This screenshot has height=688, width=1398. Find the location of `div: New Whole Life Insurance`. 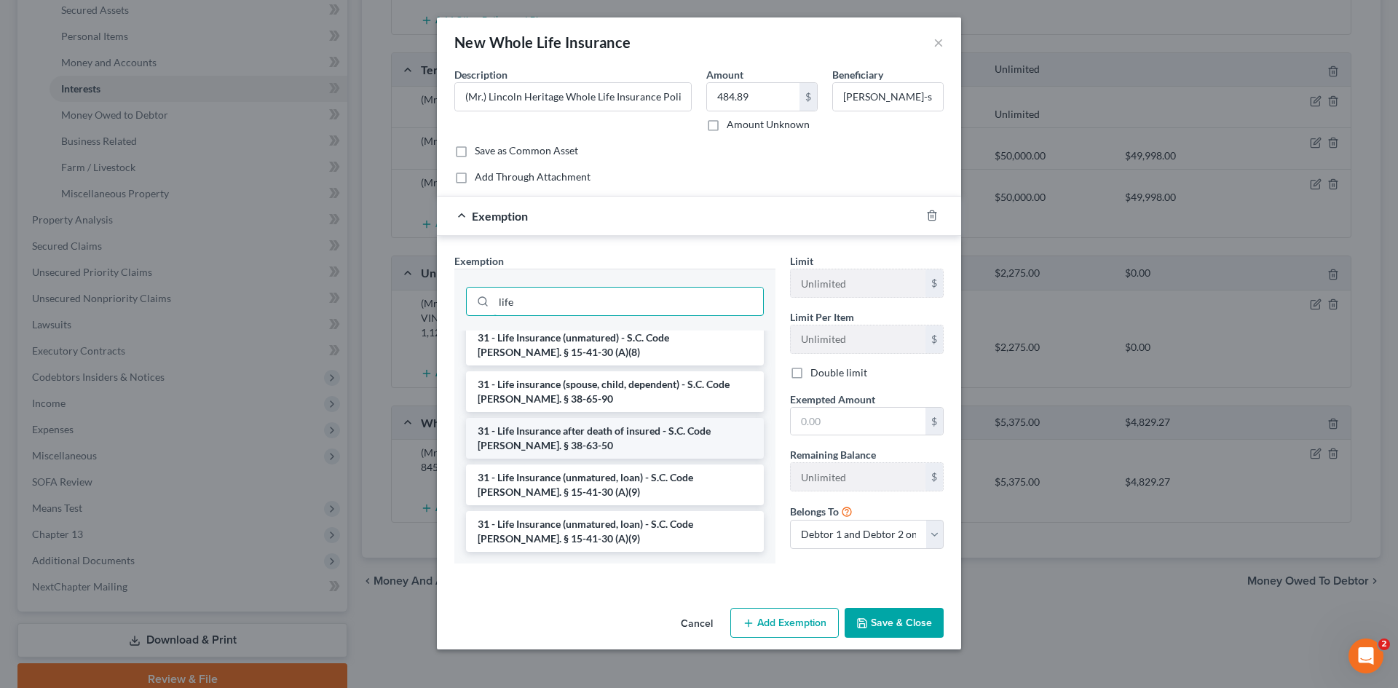

div: New Whole Life Insurance is located at coordinates (542, 42).